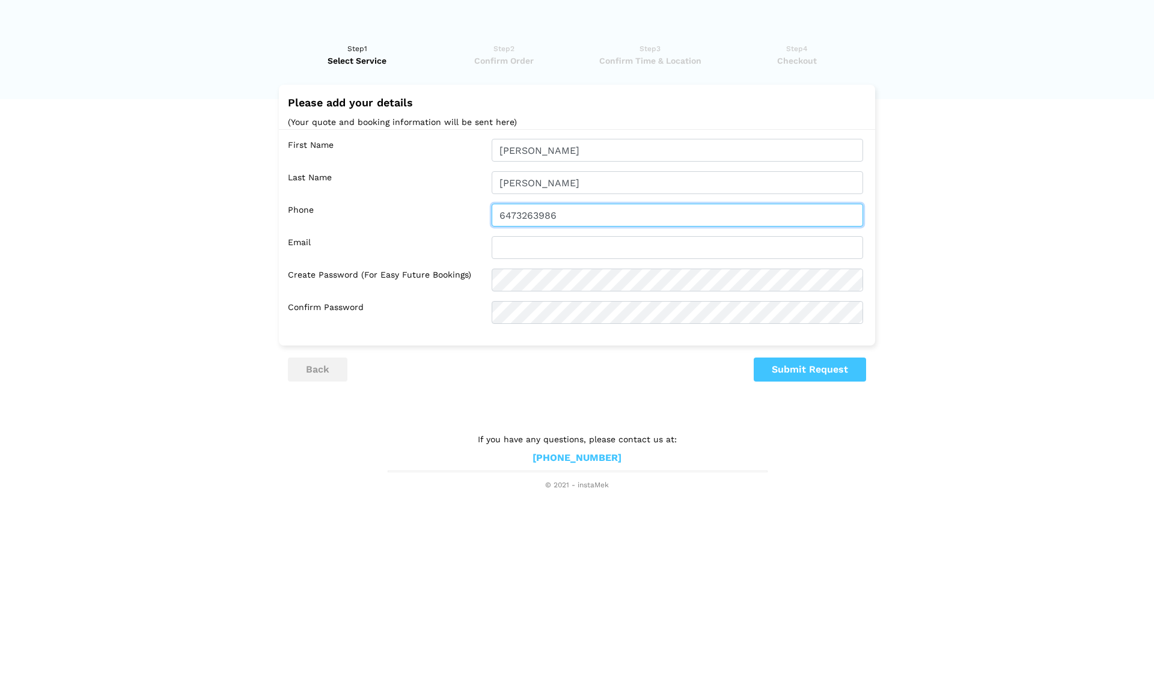  I want to click on label: Confirm Password, so click(385, 312).